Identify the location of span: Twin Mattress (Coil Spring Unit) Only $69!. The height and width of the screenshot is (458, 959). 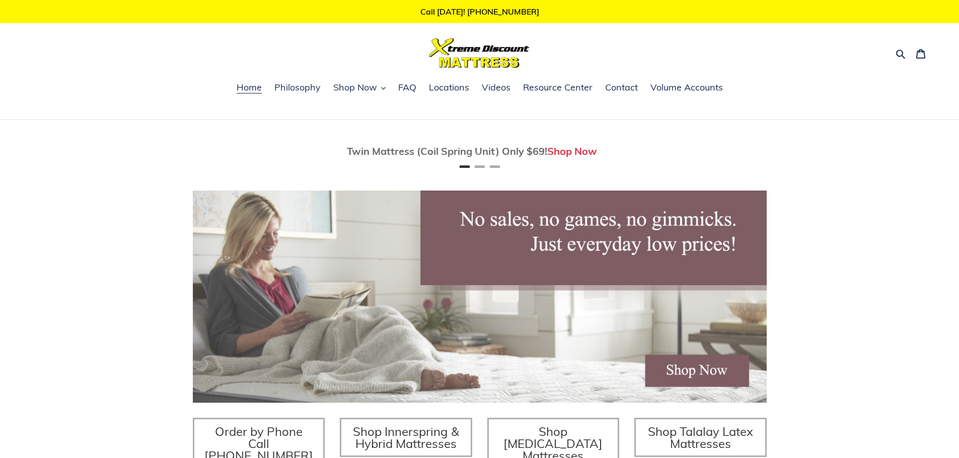
(447, 151).